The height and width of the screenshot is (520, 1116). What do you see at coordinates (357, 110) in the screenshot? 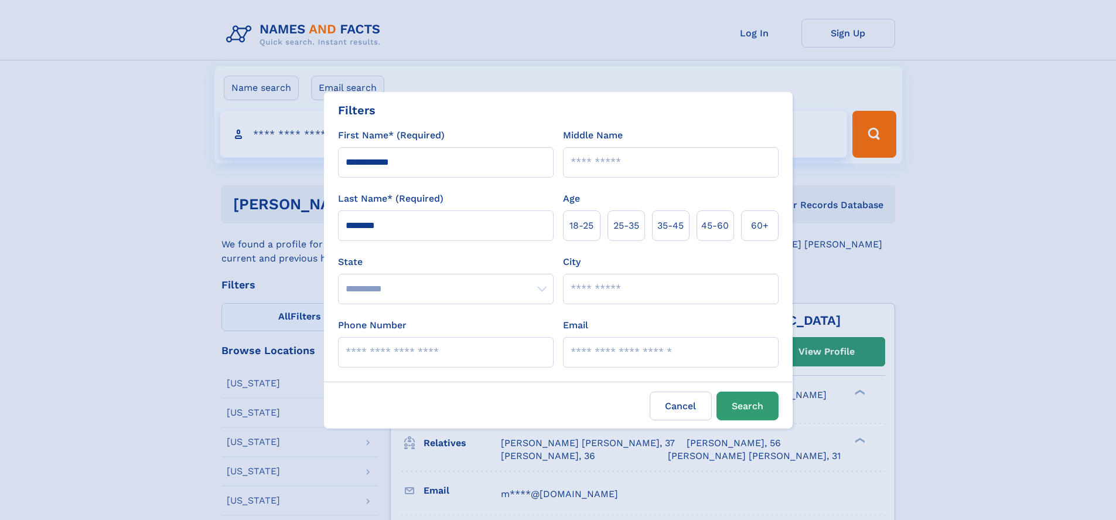
I see `div: Filters` at bounding box center [357, 110].